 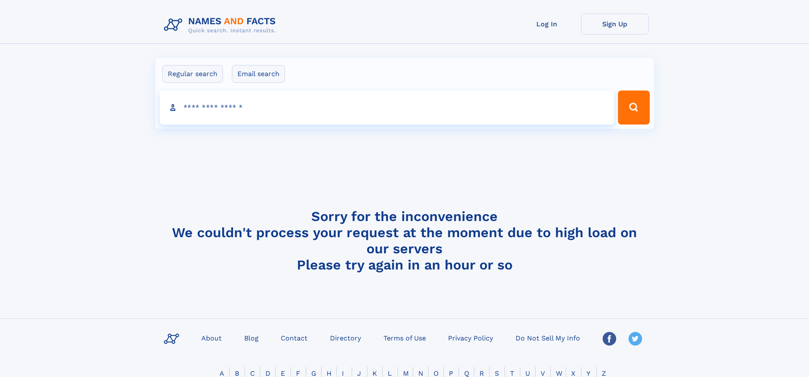 What do you see at coordinates (471, 337) in the screenshot?
I see `a: Privacy Policy` at bounding box center [471, 337].